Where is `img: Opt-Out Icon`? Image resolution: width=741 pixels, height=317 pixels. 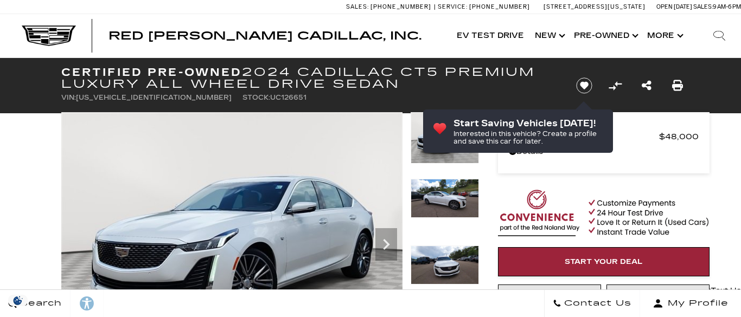
img: Opt-Out Icon is located at coordinates (18, 300).